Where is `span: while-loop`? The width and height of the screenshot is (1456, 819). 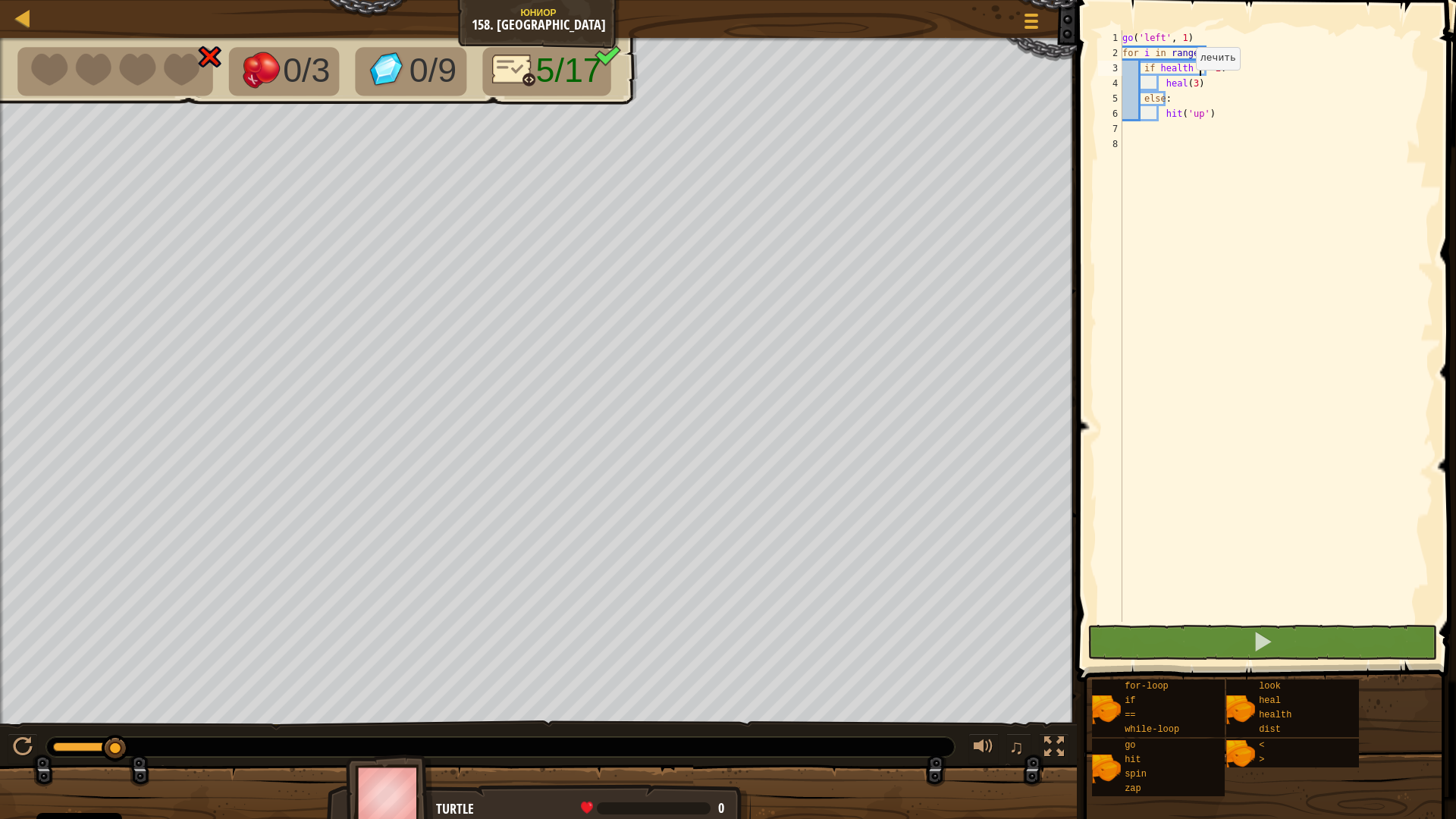 span: while-loop is located at coordinates (1151, 729).